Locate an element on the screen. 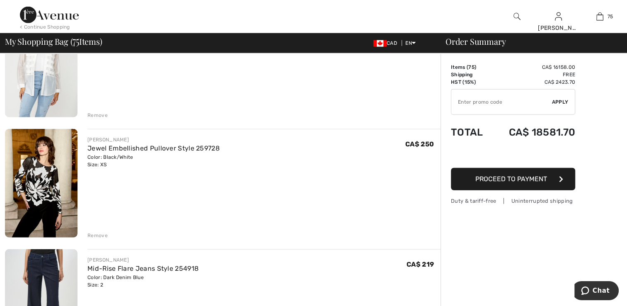 This screenshot has height=306, width=627. button: Proceed to Payment is located at coordinates (513, 179).